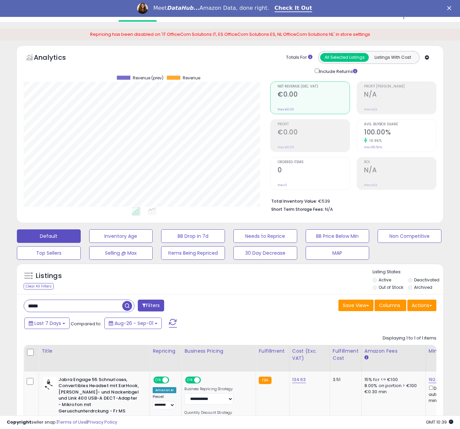  Describe the element at coordinates (72, 422) in the screenshot. I see `a: Terms of Use` at that location.